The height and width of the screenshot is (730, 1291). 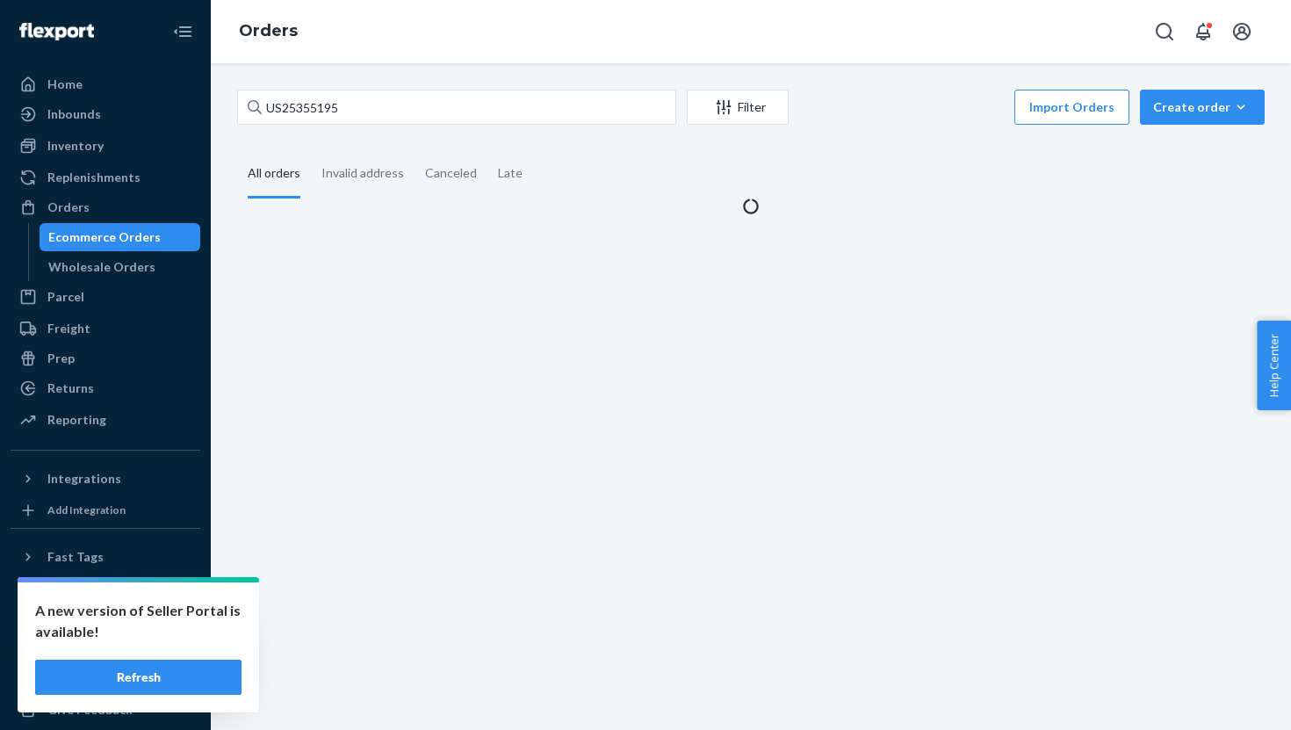 What do you see at coordinates (738, 107) in the screenshot?
I see `button: Filter` at bounding box center [738, 107].